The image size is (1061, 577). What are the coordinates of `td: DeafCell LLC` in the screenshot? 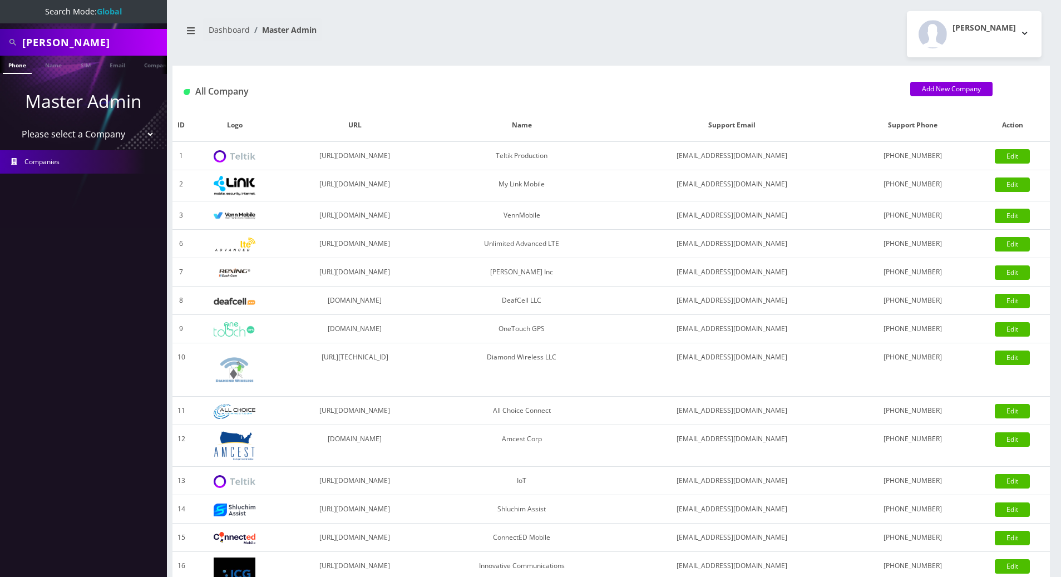 It's located at (521, 300).